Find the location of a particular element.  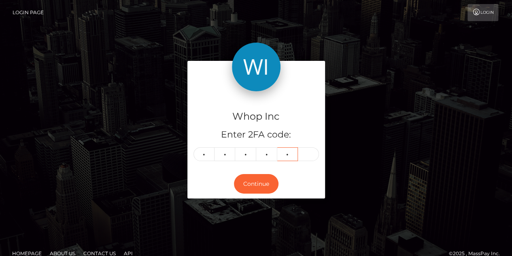

h5: Enter 2FA code: is located at coordinates (256, 134).